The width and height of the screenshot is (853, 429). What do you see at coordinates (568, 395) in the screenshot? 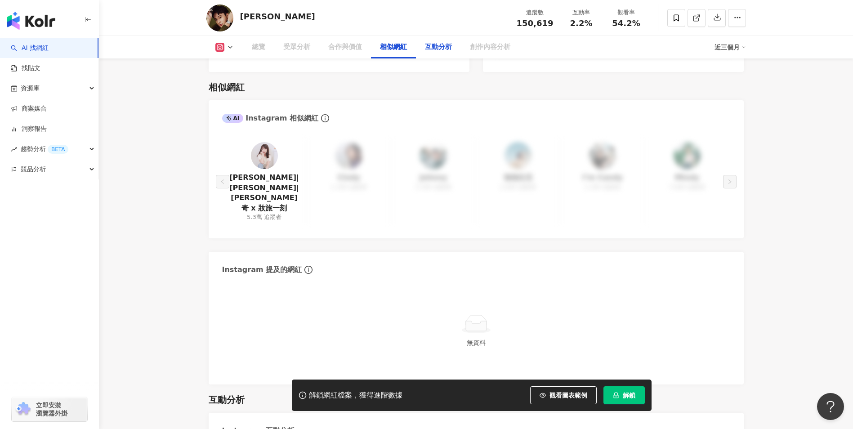
I see `span: 觀看圖表範例` at bounding box center [568, 395].